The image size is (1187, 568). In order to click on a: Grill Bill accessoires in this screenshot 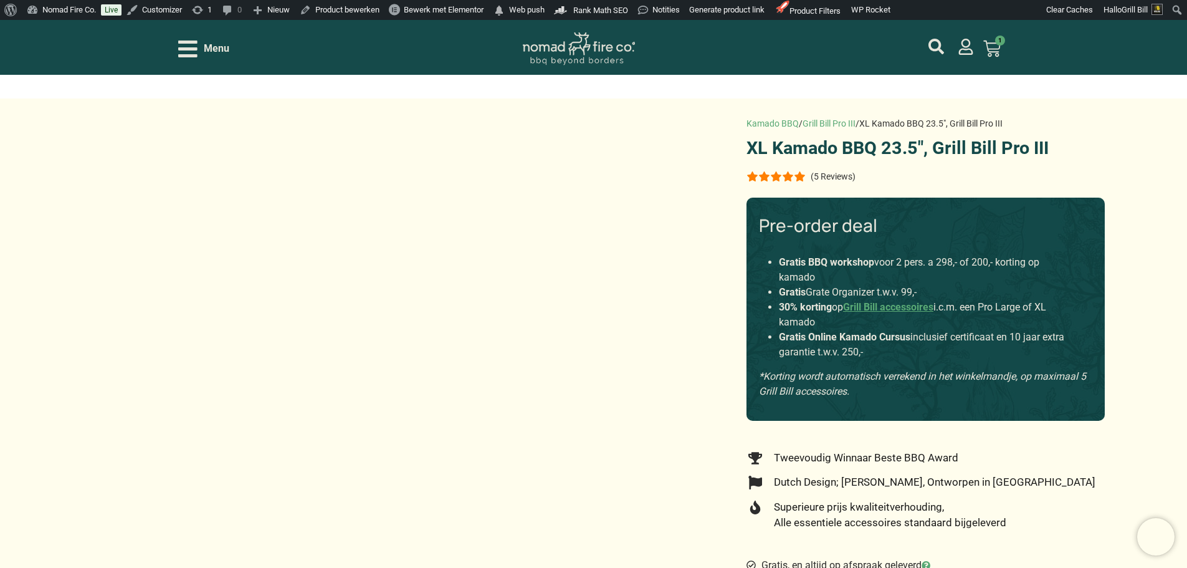, I will do `click(888, 307)`.